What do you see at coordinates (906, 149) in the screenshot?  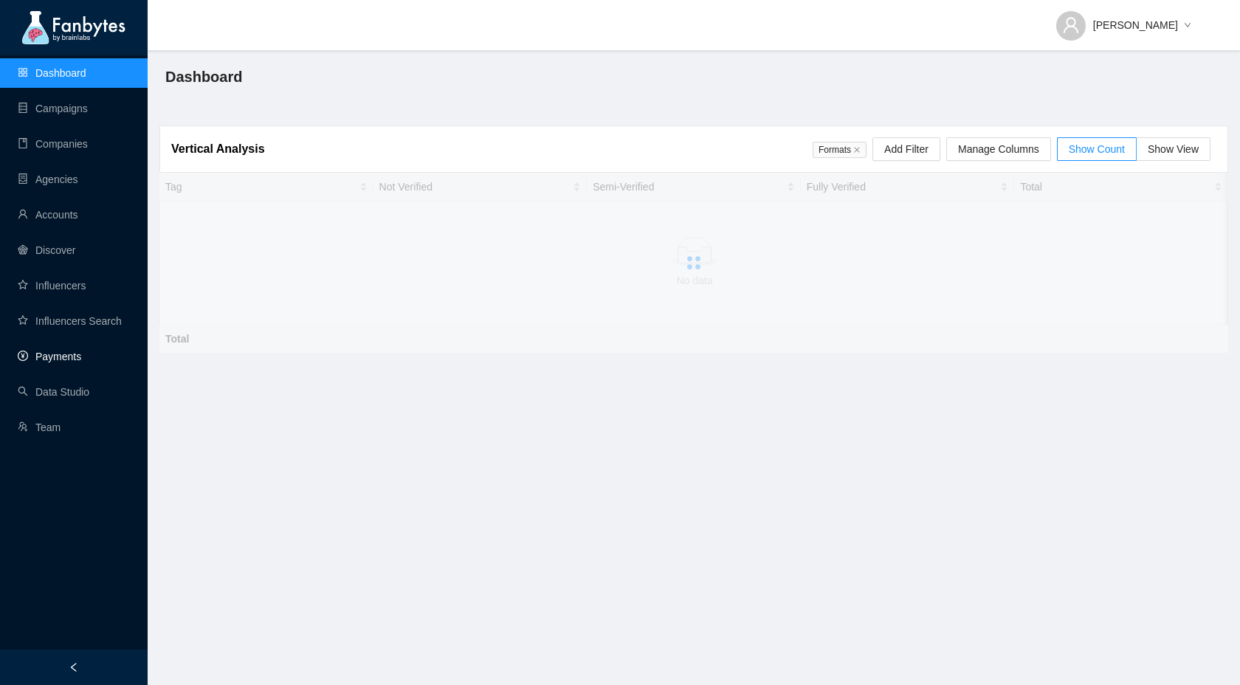 I see `button: Add Filter` at bounding box center [906, 149].